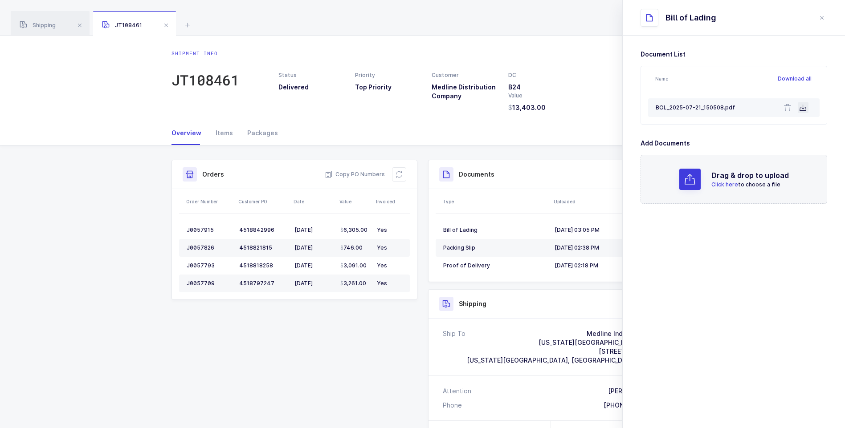 This screenshot has height=428, width=845. I want to click on button: Copy PO Numbers, so click(354, 175).